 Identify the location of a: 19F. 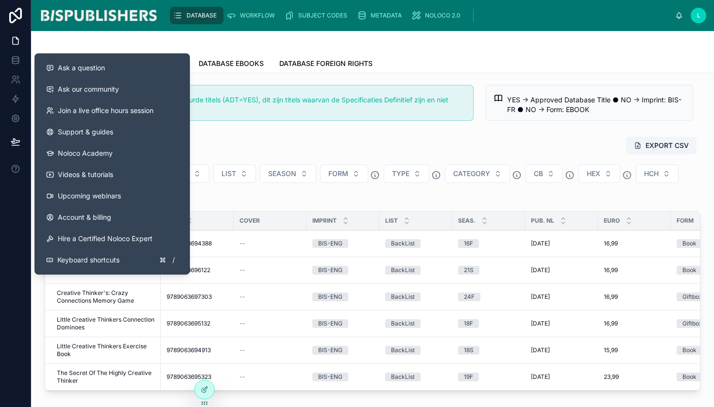
(488, 377).